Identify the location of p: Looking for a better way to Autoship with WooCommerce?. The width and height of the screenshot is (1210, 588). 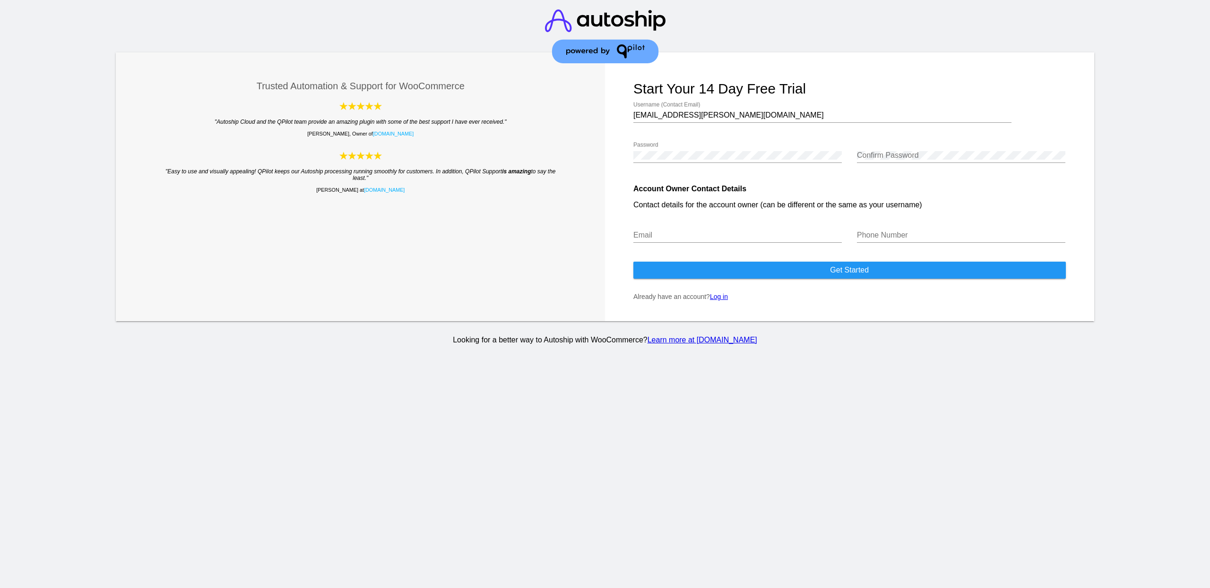
(605, 340).